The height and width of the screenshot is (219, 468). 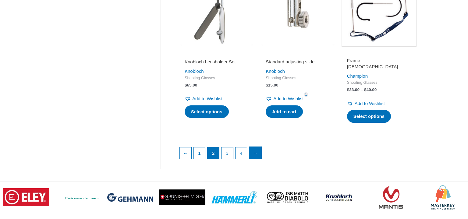 What do you see at coordinates (227, 153) in the screenshot?
I see `a: Page 3` at bounding box center [227, 153].